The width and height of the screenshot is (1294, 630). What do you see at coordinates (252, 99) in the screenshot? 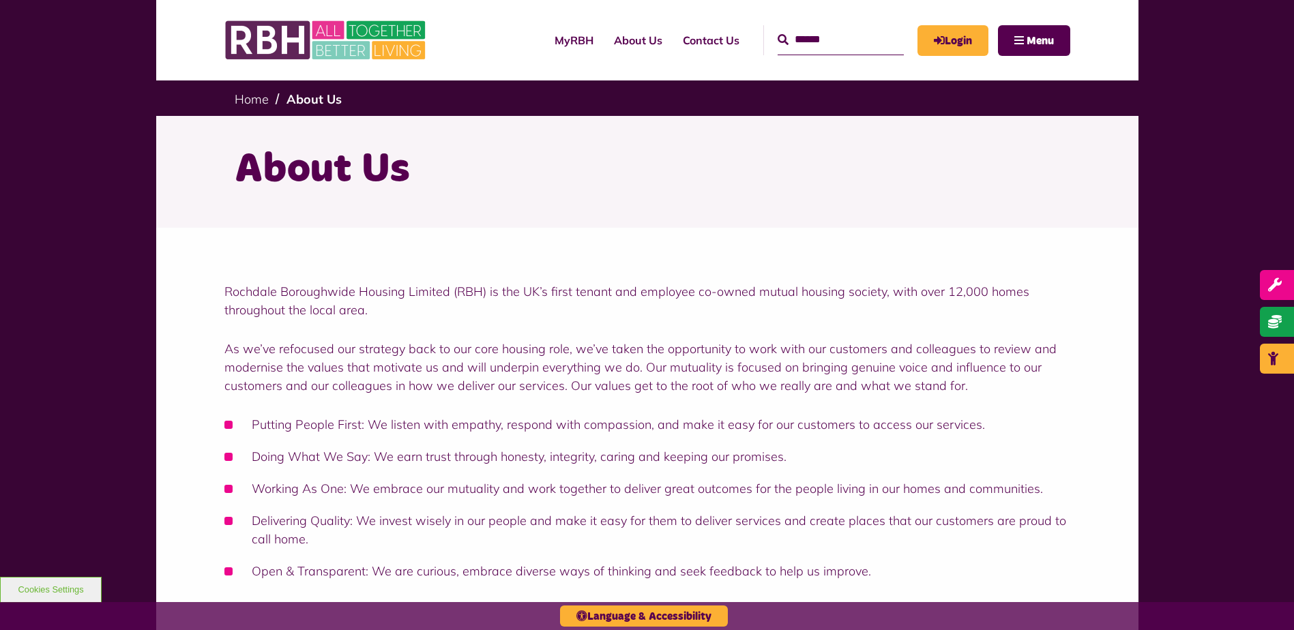
I see `a: Home` at bounding box center [252, 99].